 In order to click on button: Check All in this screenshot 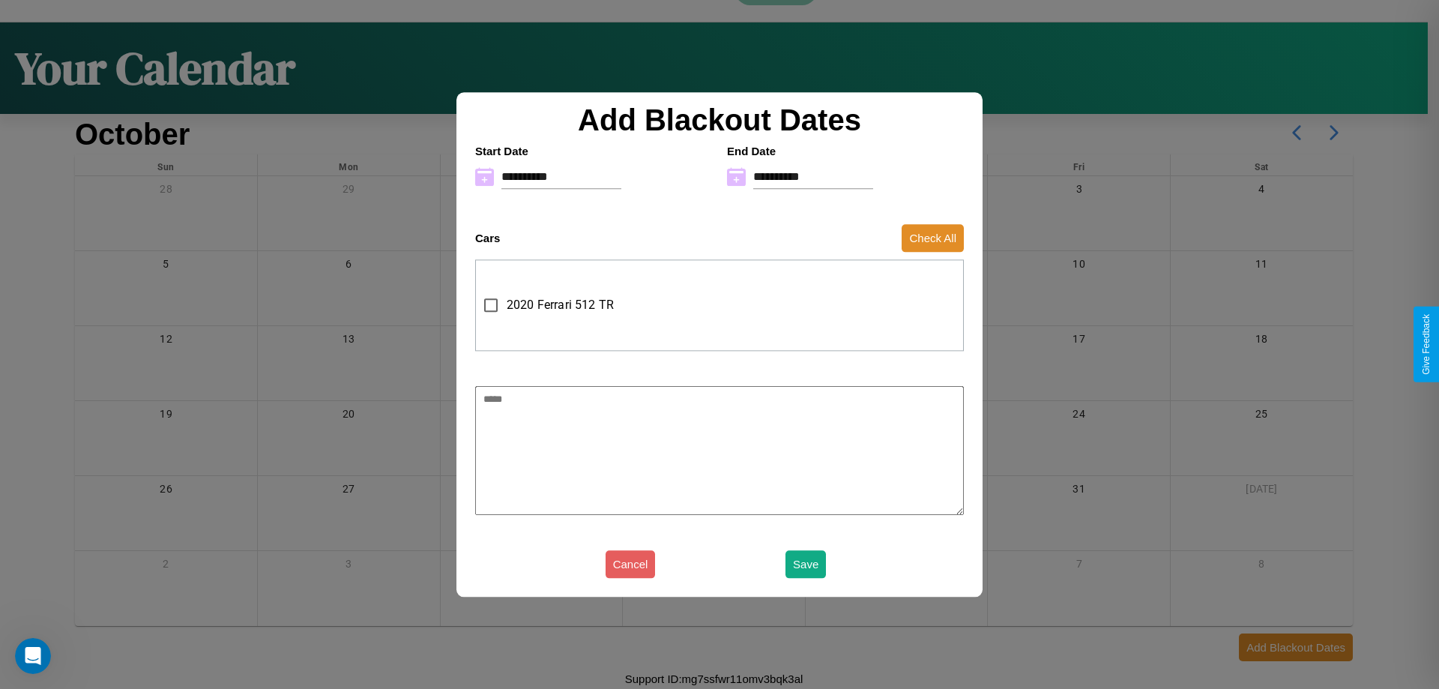, I will do `click(932, 238)`.